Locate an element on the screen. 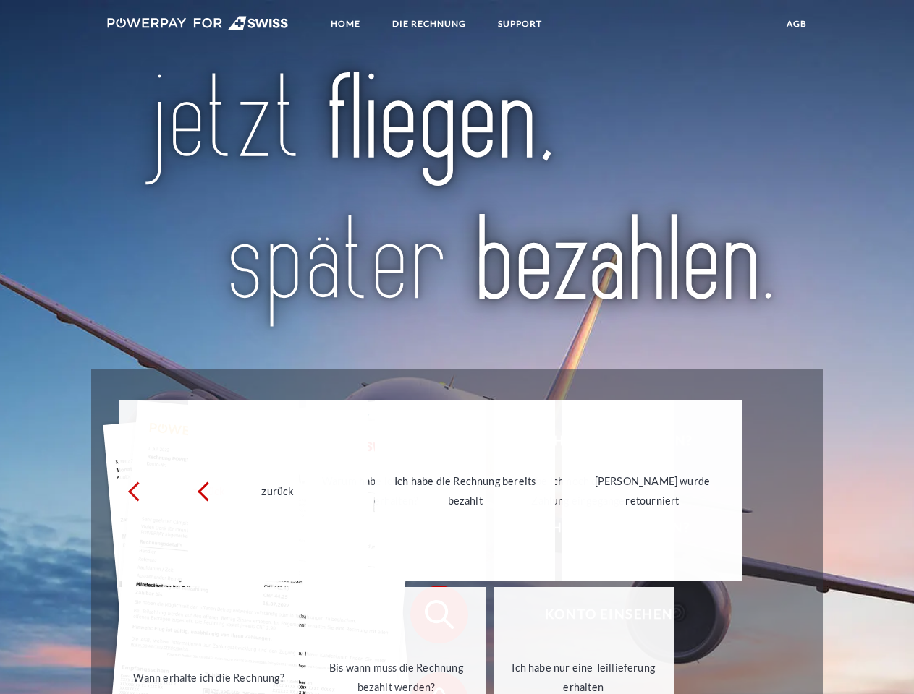  a: DIE RECHNUNG is located at coordinates (429, 24).